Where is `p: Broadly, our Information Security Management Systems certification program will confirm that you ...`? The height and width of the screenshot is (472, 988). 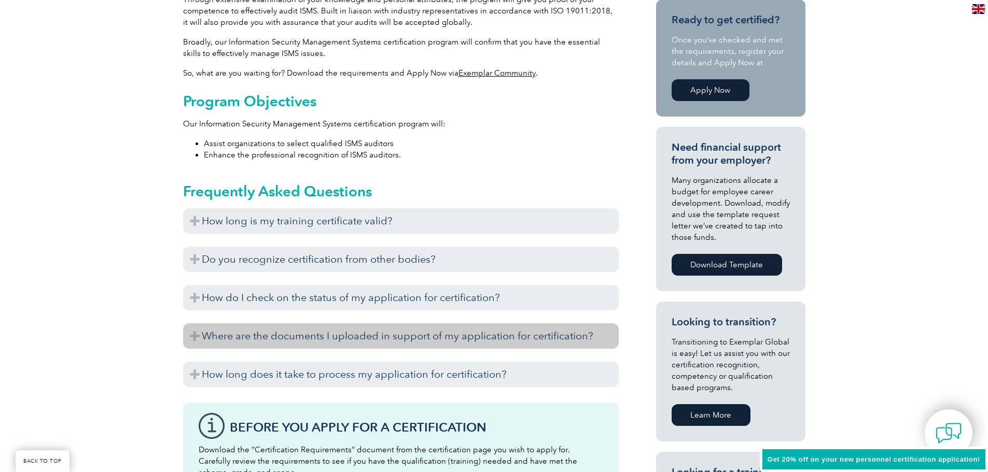 p: Broadly, our Information Security Management Systems certification program will confirm that you ... is located at coordinates (401, 48).